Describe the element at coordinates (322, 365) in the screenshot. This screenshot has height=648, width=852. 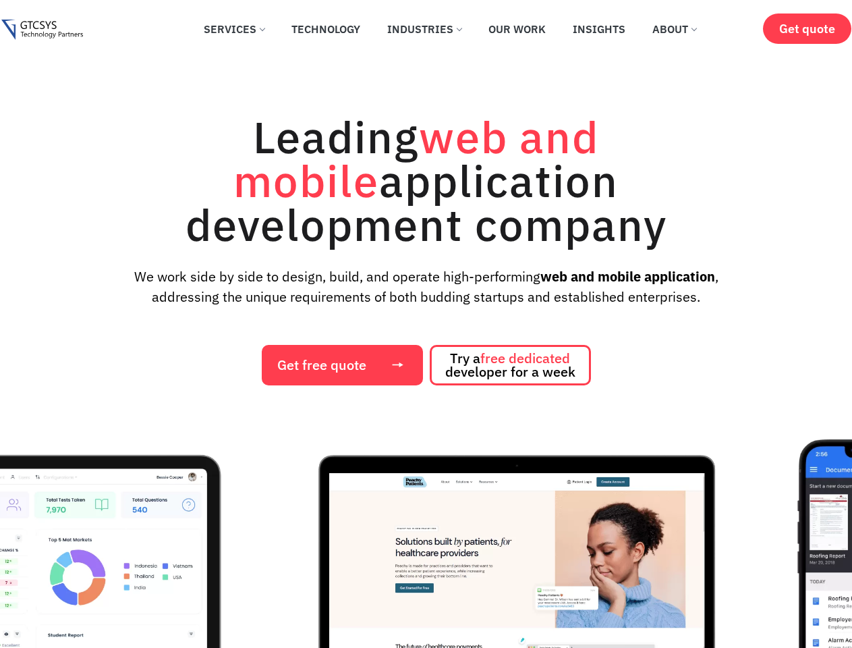
I see `span: Get free quote` at that location.